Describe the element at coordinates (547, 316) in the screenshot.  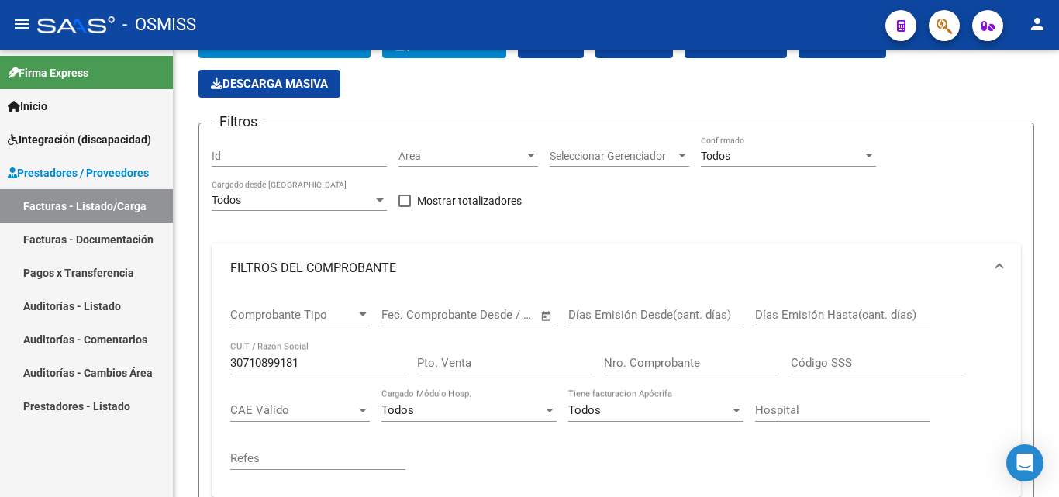
I see `button: Open calendar` at that location.